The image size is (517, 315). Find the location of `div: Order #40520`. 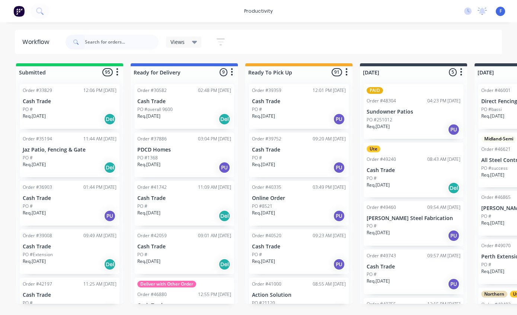

div: Order #40520 is located at coordinates (267, 236).